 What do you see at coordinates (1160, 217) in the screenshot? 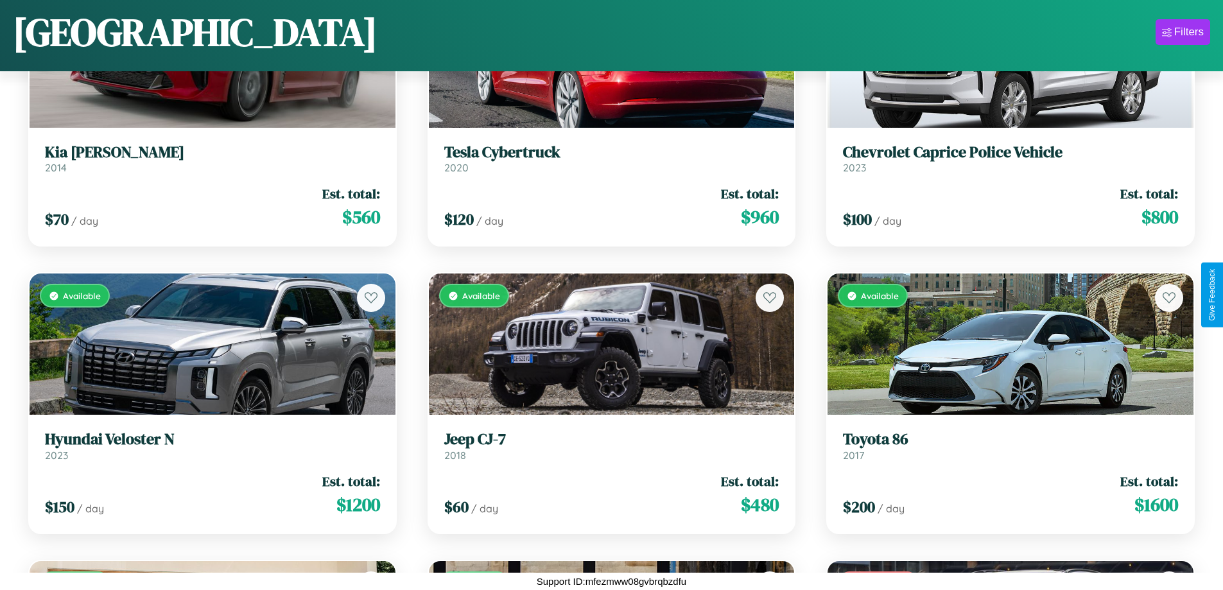
I see `span: $ 800` at bounding box center [1160, 217].